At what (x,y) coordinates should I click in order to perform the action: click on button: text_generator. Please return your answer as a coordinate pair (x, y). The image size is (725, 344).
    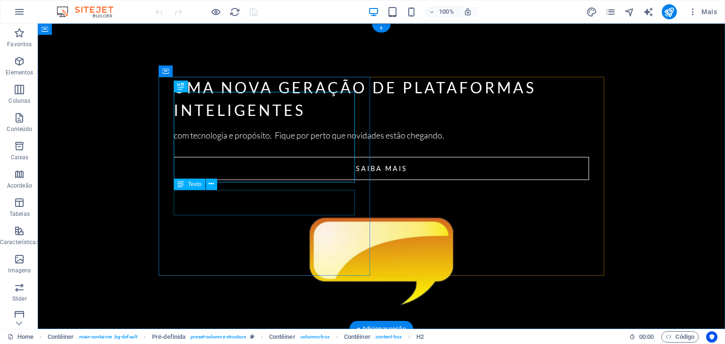
    Looking at the image, I should click on (648, 12).